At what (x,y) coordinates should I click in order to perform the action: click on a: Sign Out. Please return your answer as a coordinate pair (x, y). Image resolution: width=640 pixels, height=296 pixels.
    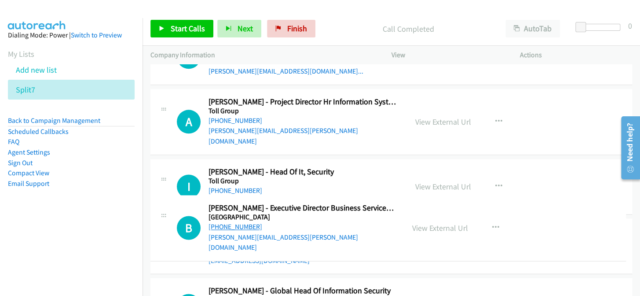
    Looking at the image, I should click on (20, 162).